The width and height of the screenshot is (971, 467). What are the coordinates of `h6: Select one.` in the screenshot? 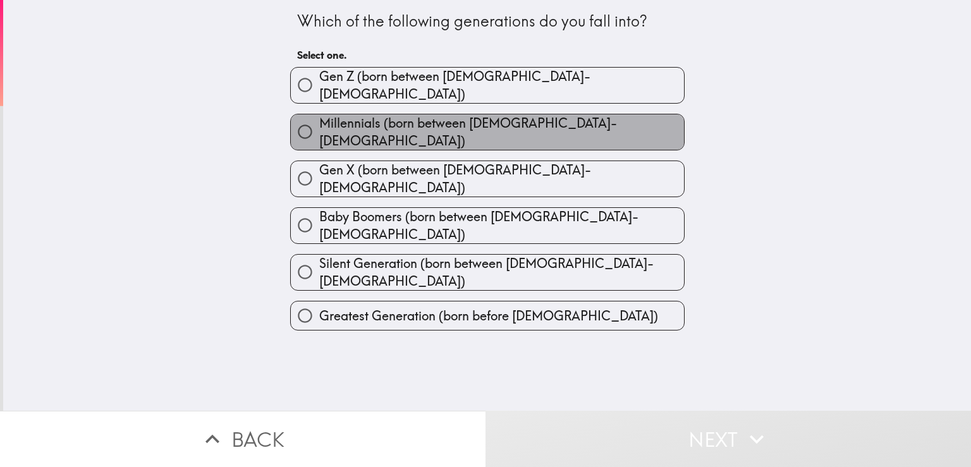 It's located at (487, 55).